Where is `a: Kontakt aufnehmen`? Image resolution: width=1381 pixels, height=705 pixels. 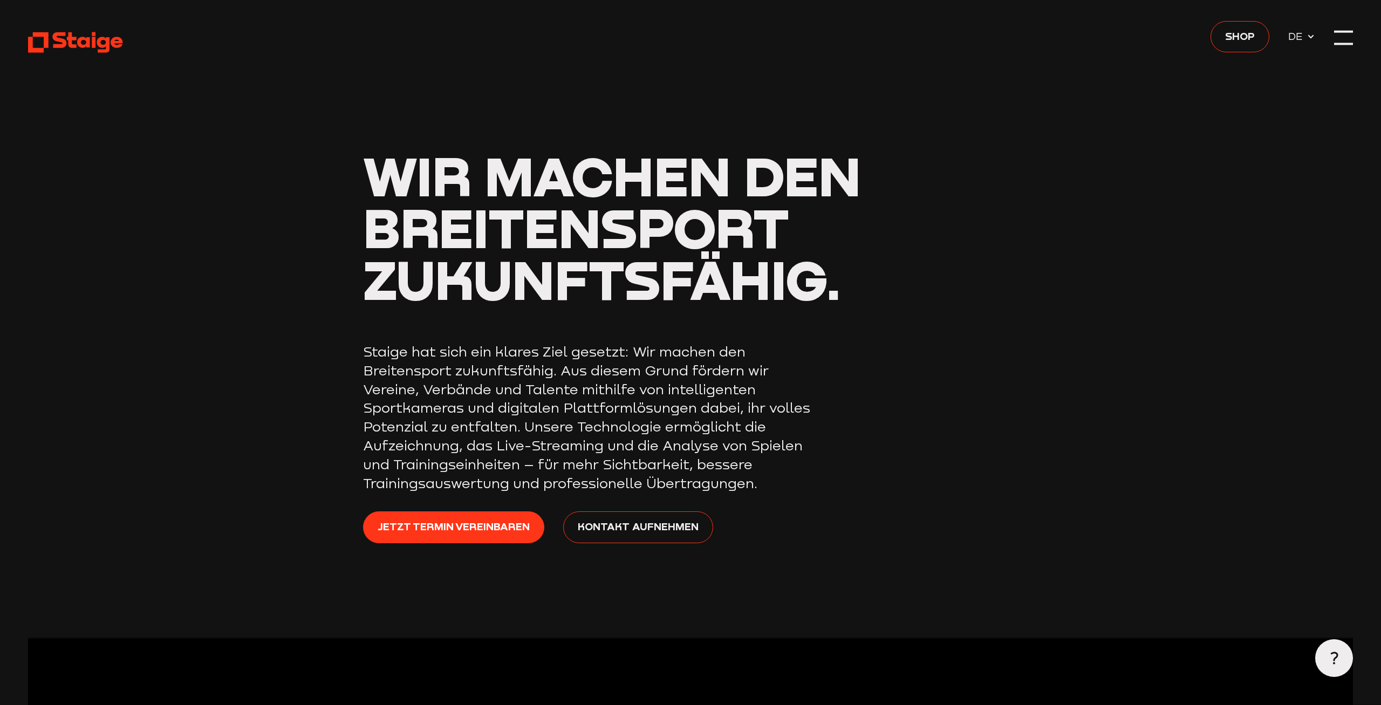 a: Kontakt aufnehmen is located at coordinates (638, 527).